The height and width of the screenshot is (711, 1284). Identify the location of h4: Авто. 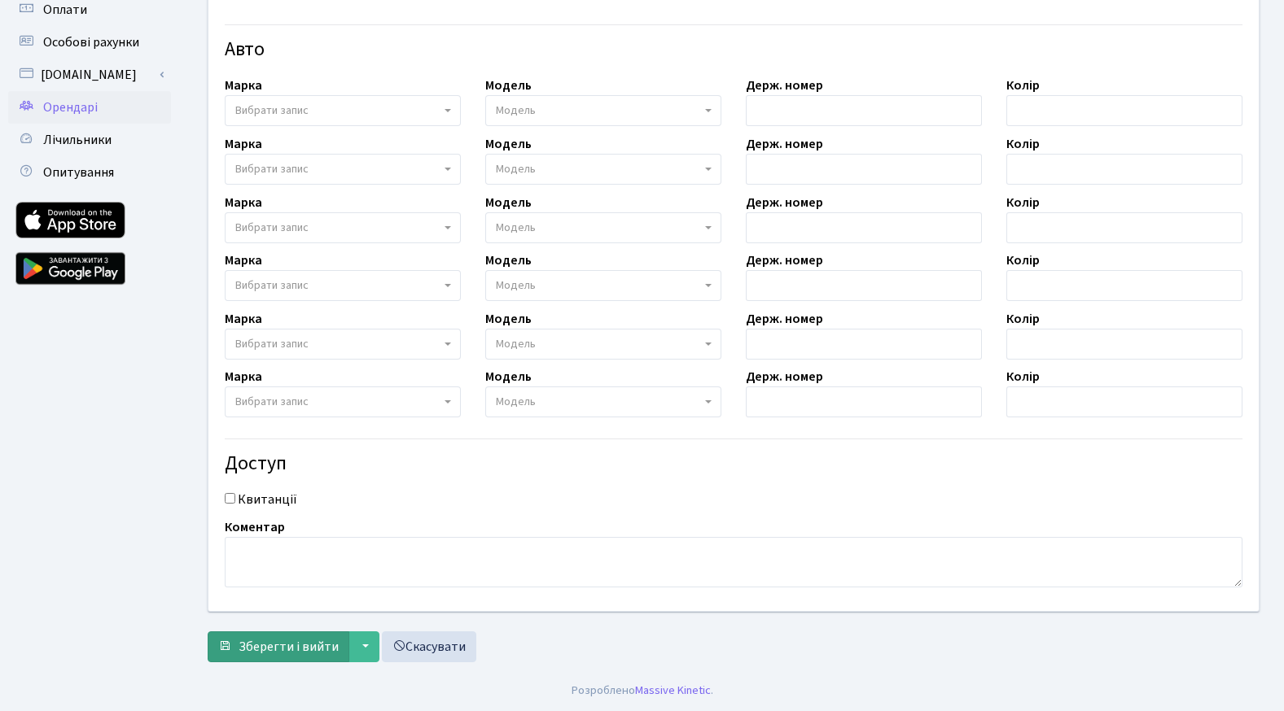
(733, 50).